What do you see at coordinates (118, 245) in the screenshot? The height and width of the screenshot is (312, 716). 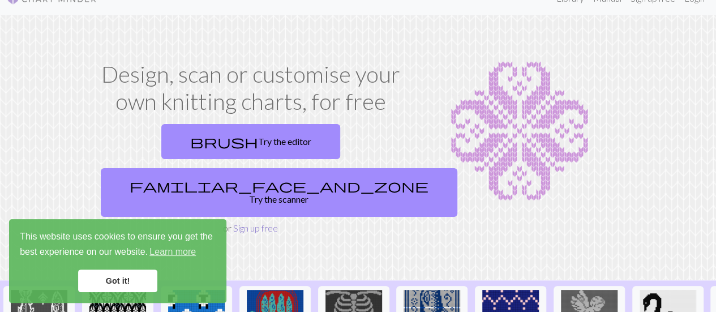 I see `span: This website uses cookies to ensure you get the best experience on our website.` at bounding box center [118, 245].